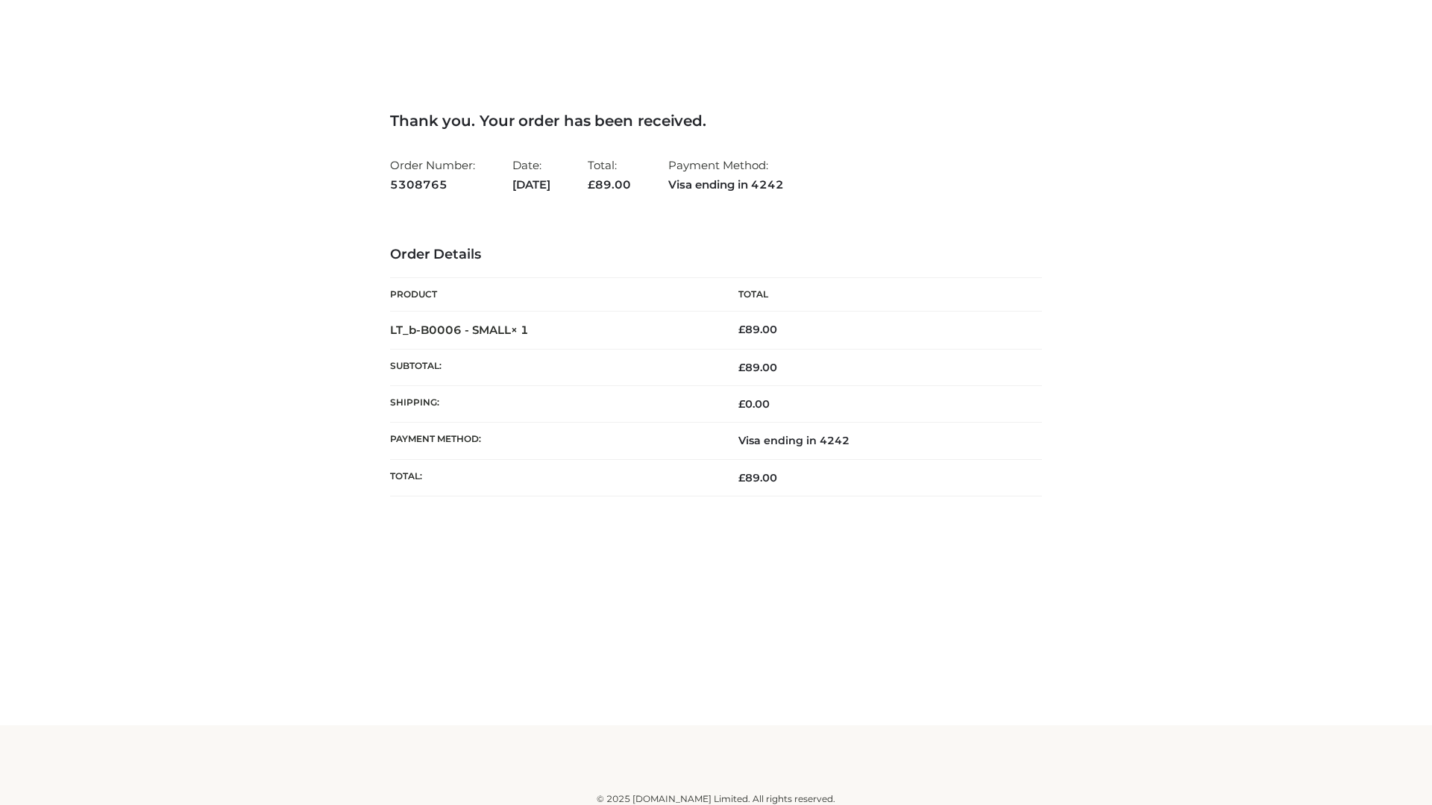 This screenshot has width=1432, height=805. I want to click on strong: Visa ending in 4242, so click(726, 185).